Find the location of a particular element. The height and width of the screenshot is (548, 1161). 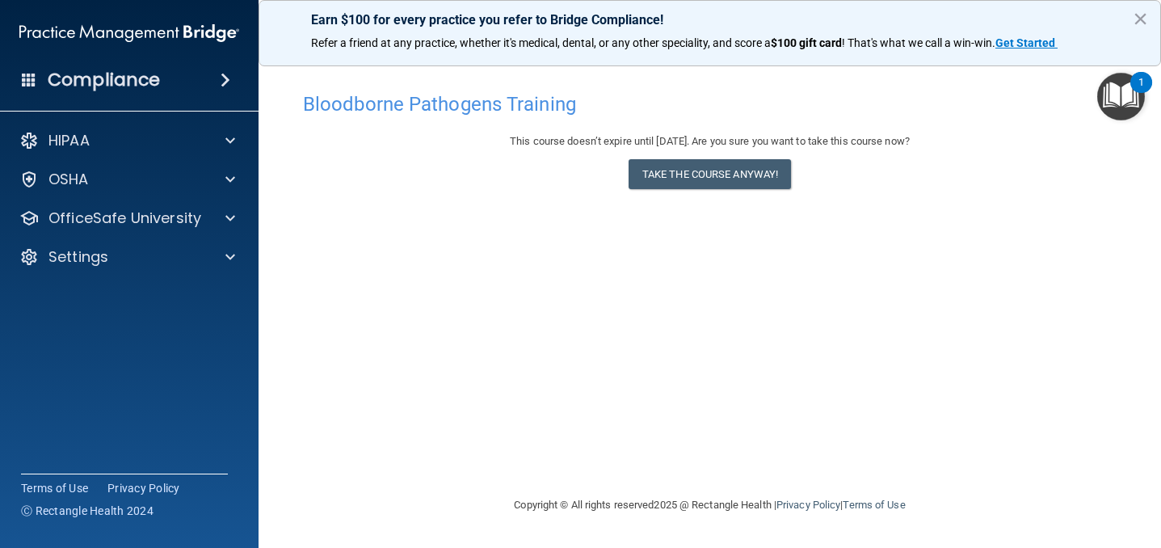

p: Settings is located at coordinates (78, 257).